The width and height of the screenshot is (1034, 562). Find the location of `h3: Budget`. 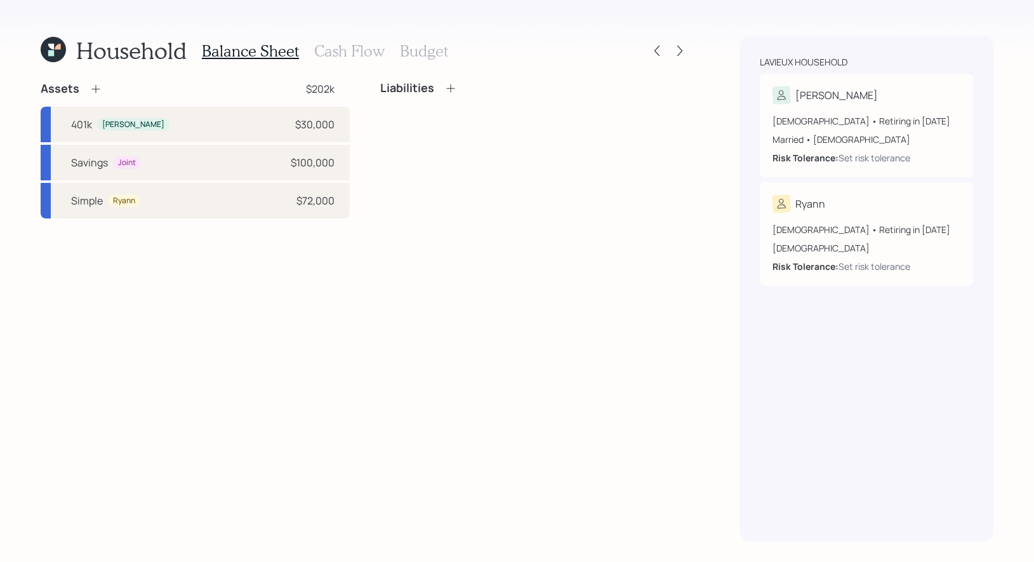

h3: Budget is located at coordinates (424, 51).